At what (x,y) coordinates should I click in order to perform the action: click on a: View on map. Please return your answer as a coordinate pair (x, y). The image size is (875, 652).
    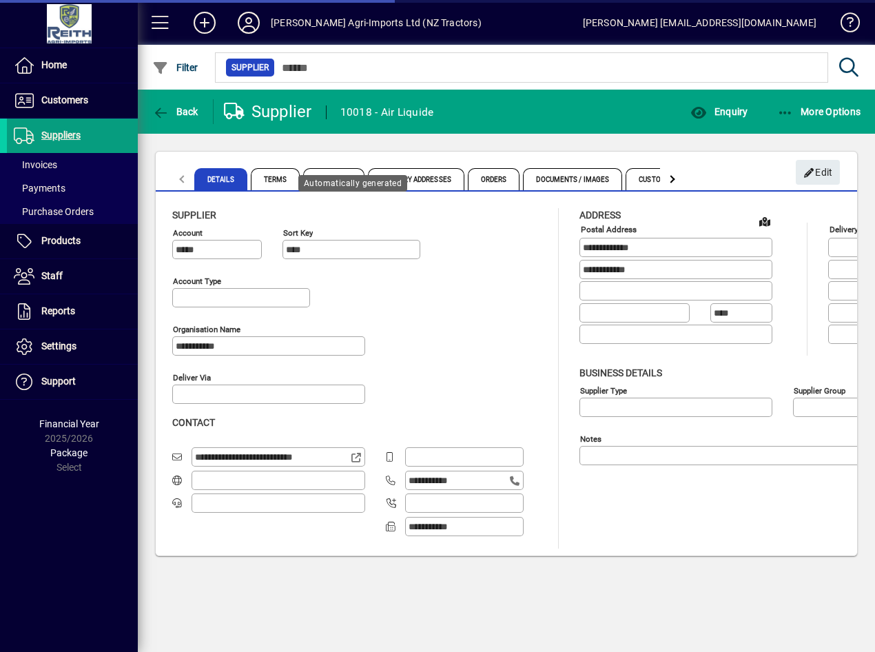
    Looking at the image, I should click on (765, 221).